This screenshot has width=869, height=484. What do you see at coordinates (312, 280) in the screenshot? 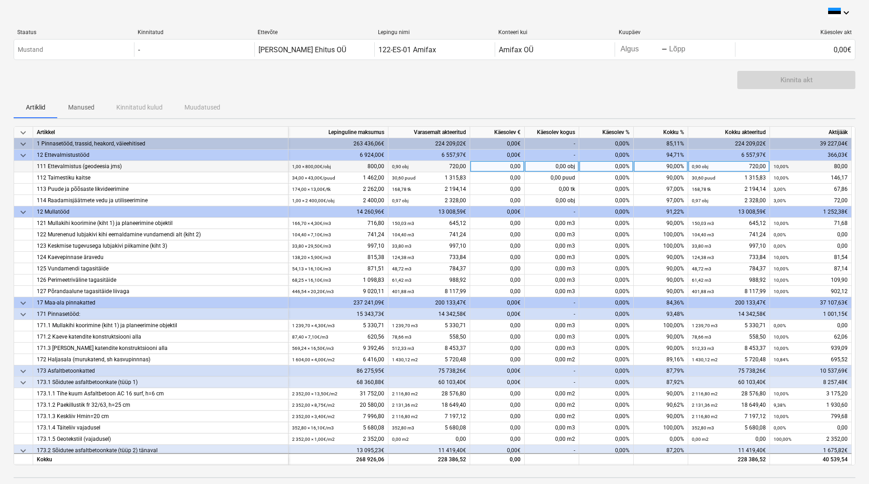
I see `small: 68,25 × 16,10€ / m3` at bounding box center [312, 280].